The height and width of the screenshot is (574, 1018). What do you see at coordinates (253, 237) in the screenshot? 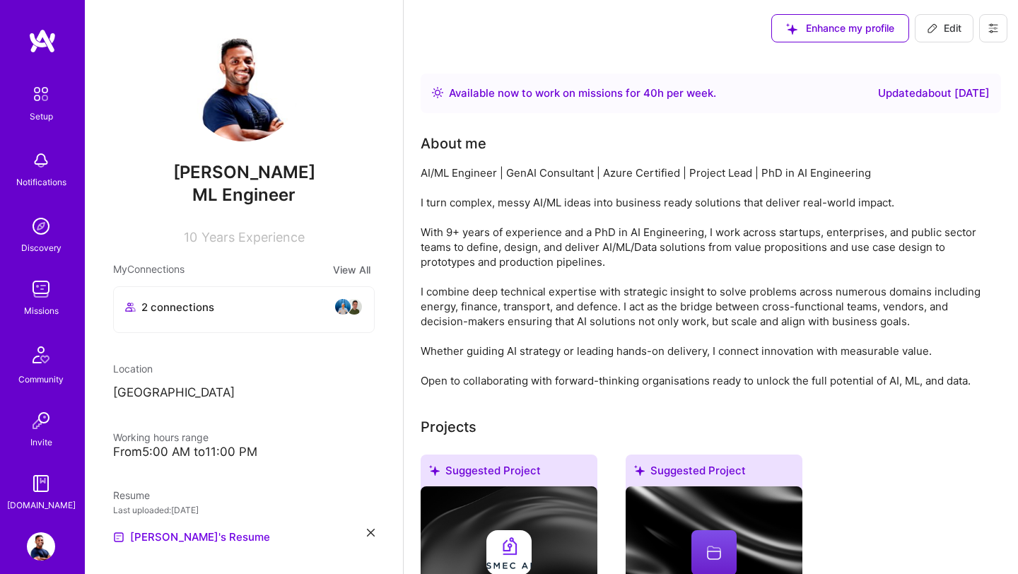
I see `span: Years Experience` at bounding box center [253, 237].